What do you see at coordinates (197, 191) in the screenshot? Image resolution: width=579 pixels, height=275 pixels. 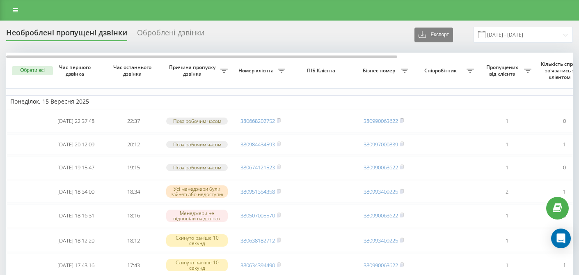 I see `div: Усі менеджери були зайняті або недоступні` at bounding box center [197, 191].